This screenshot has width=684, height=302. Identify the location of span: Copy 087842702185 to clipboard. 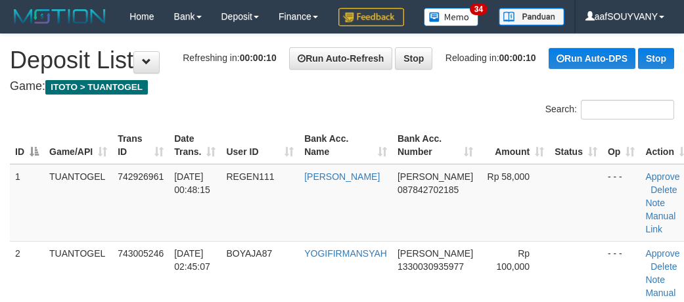
(428, 190).